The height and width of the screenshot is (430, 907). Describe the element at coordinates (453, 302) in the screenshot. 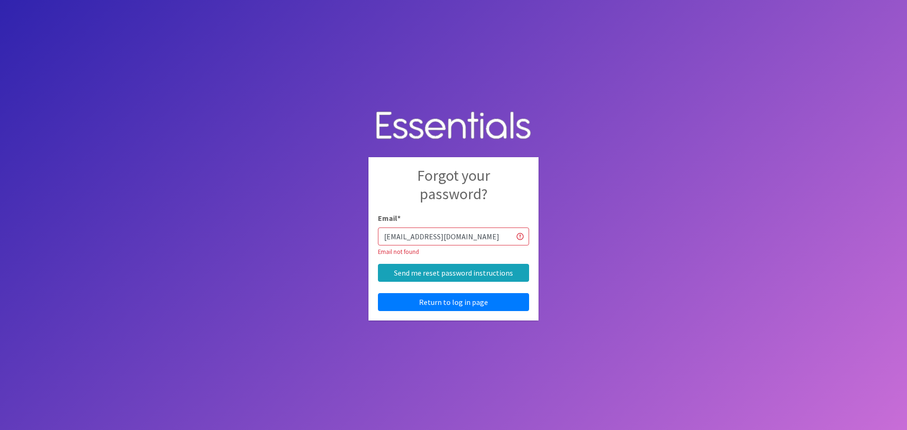

I see `a: Return to log in page` at that location.